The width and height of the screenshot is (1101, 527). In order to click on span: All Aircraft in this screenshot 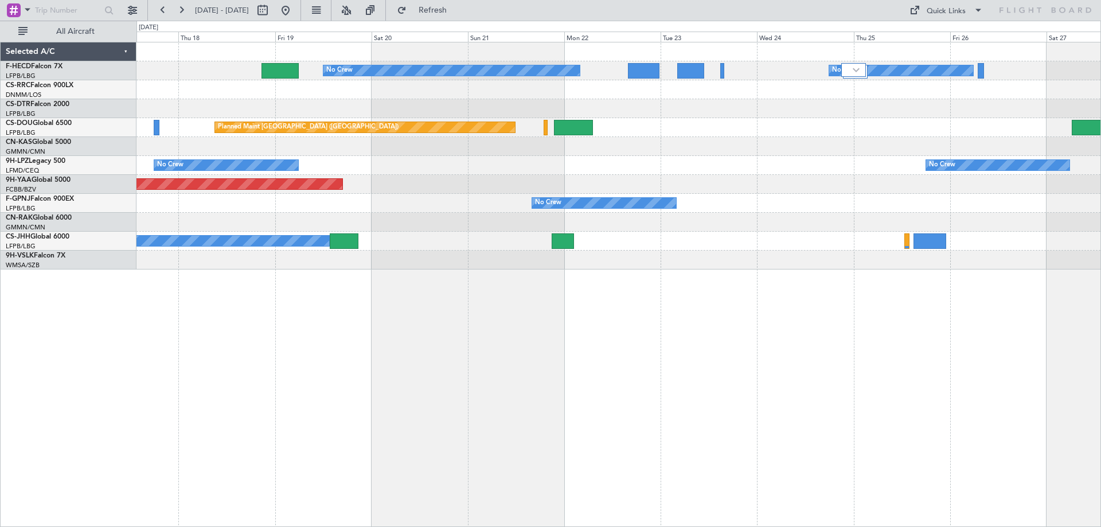, I will do `click(75, 32)`.